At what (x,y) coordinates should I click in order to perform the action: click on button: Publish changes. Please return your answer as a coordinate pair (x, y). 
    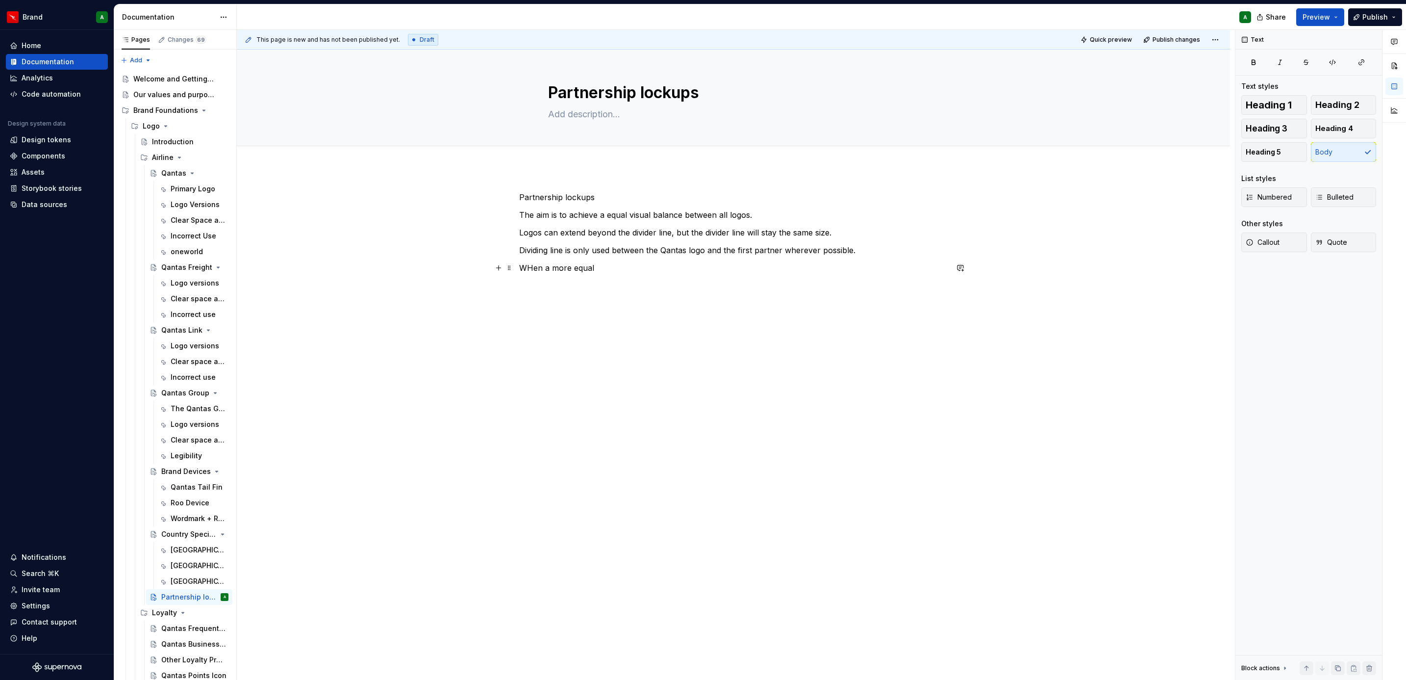
    Looking at the image, I should click on (1172, 40).